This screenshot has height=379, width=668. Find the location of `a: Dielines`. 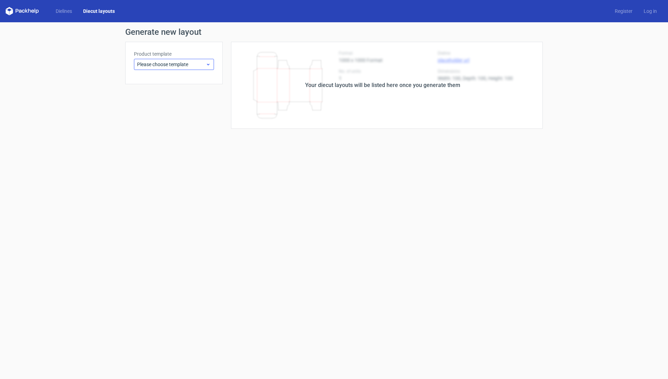

a: Dielines is located at coordinates (64, 11).